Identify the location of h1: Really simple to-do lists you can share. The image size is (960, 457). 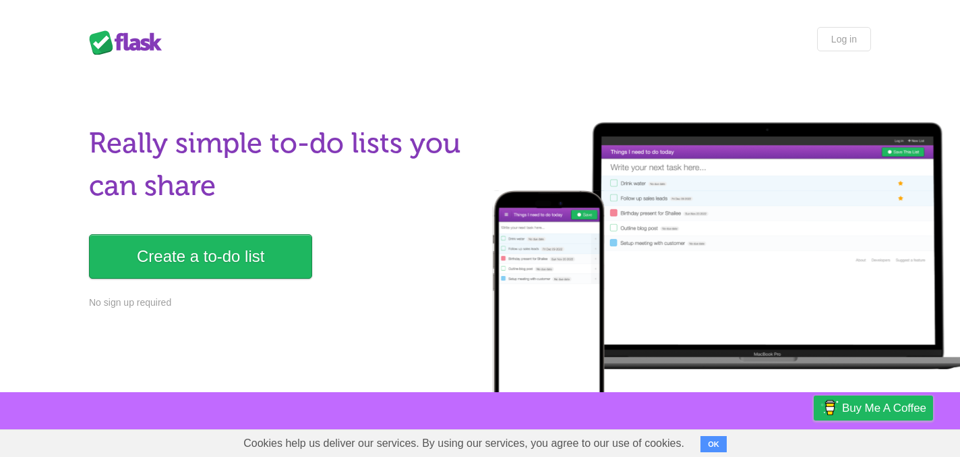
(281, 165).